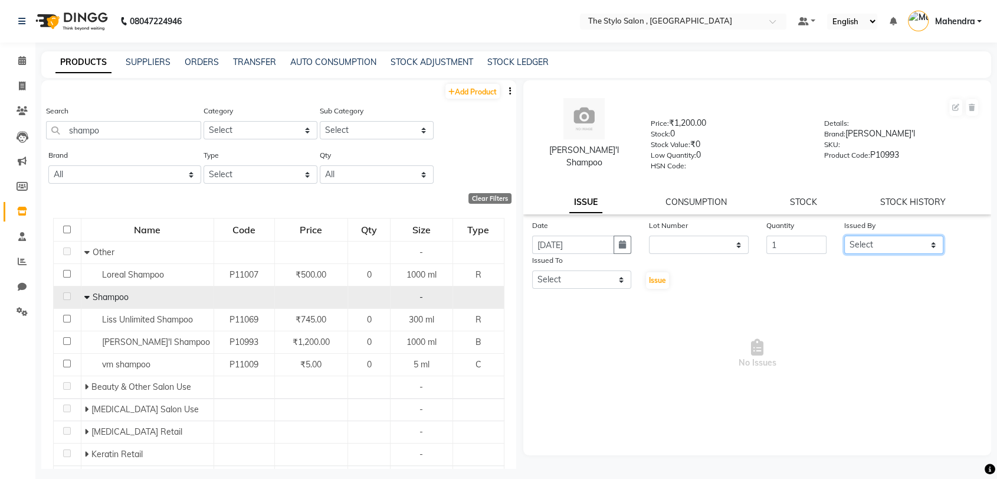 Image resolution: width=997 pixels, height=479 pixels. What do you see at coordinates (847, 155) in the screenshot?
I see `label: Product Code:` at bounding box center [847, 155].